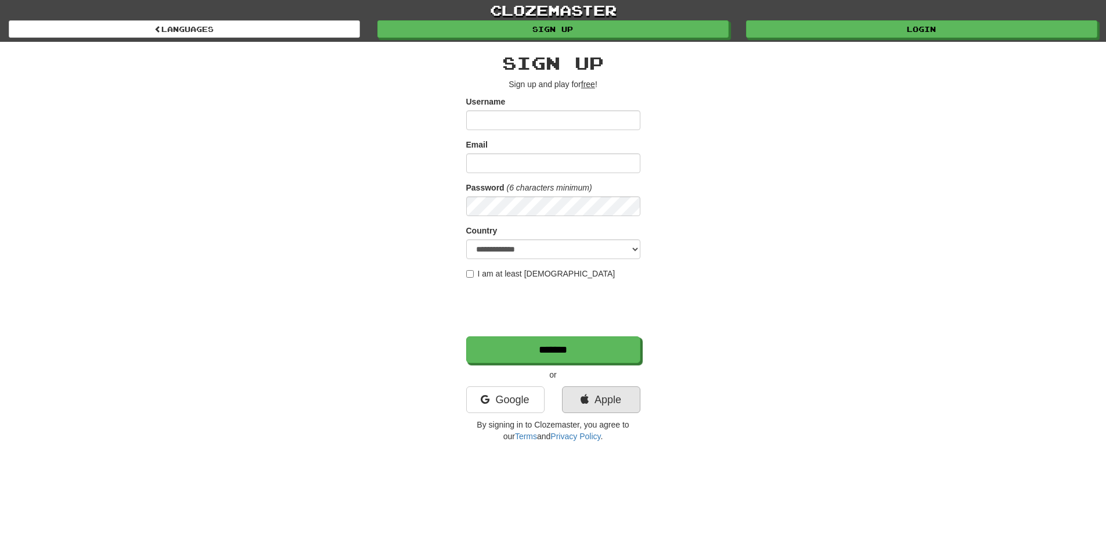  What do you see at coordinates (553, 84) in the screenshot?
I see `p: Sign up and play for !` at bounding box center [553, 84].